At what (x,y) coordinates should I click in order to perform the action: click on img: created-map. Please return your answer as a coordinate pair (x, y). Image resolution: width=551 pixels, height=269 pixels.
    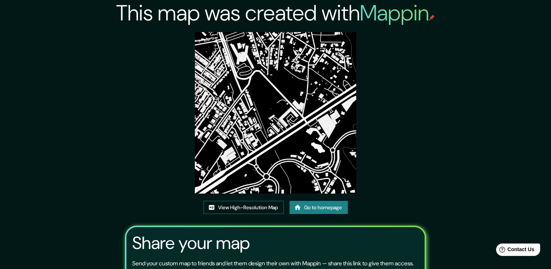
    Looking at the image, I should click on (275, 113).